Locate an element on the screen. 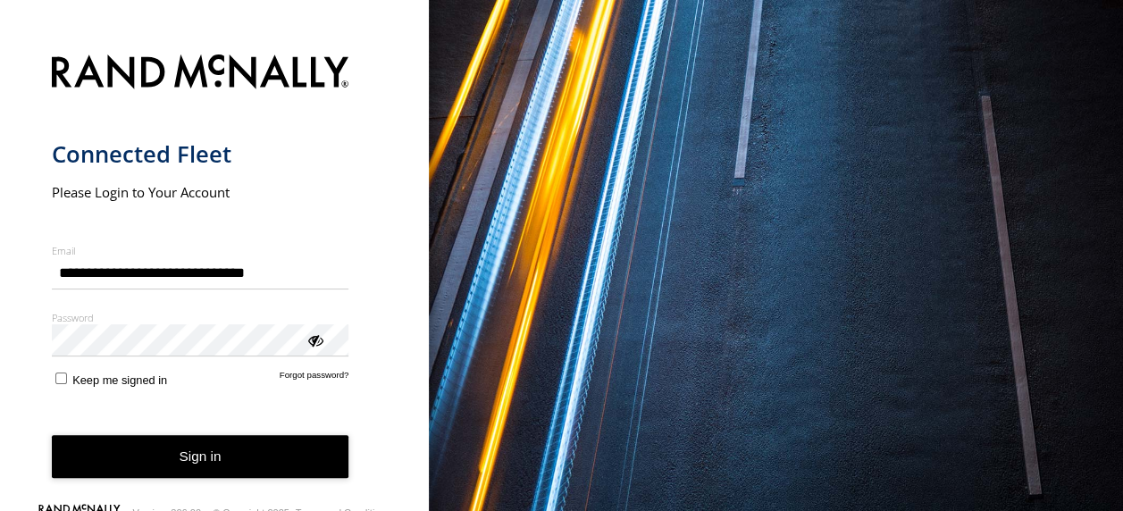 The height and width of the screenshot is (511, 1123). button: Sign in is located at coordinates (200, 456).